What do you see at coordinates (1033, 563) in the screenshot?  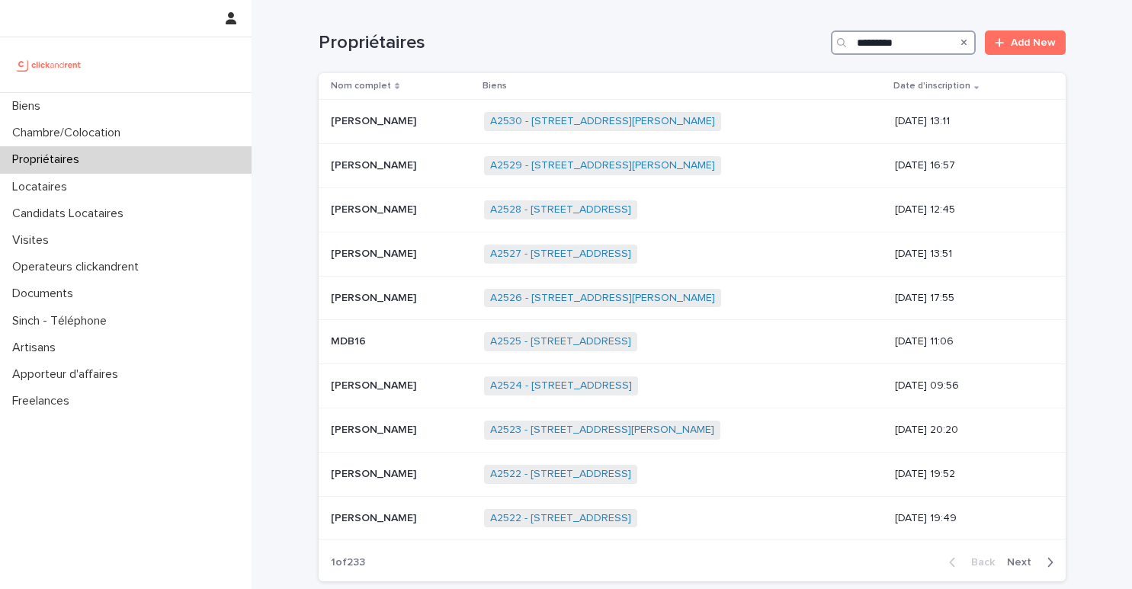 I see `button: Next` at bounding box center [1033, 563].